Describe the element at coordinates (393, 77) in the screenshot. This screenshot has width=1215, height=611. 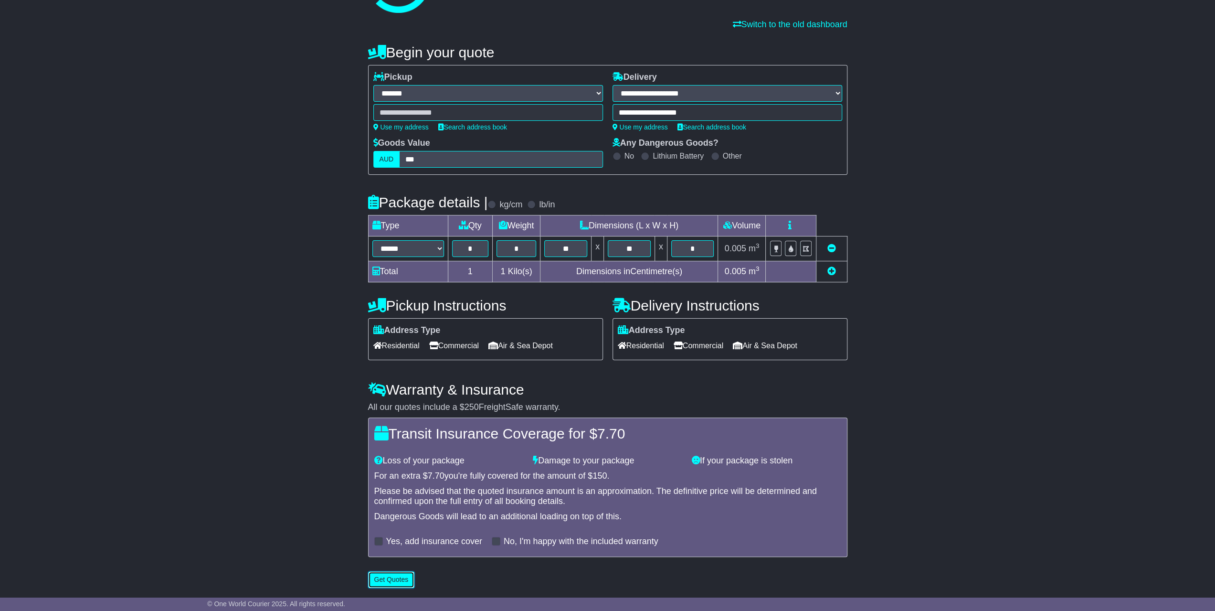
I see `label: Pickup` at that location.